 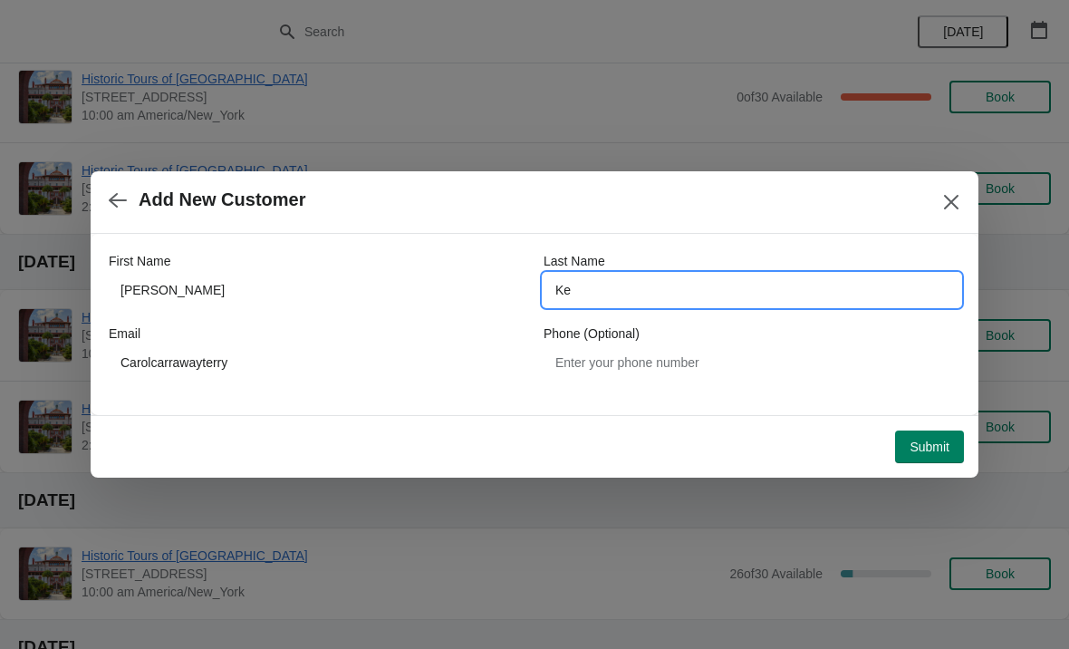 What do you see at coordinates (140, 261) in the screenshot?
I see `label: First Name` at bounding box center [140, 261].